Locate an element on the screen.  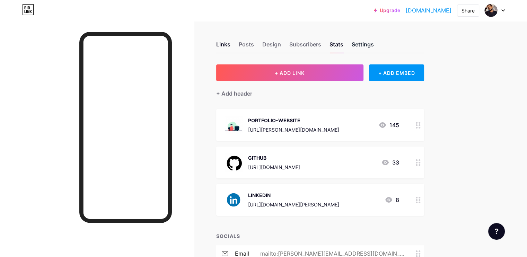
img: GITHUB is located at coordinates (233, 162).